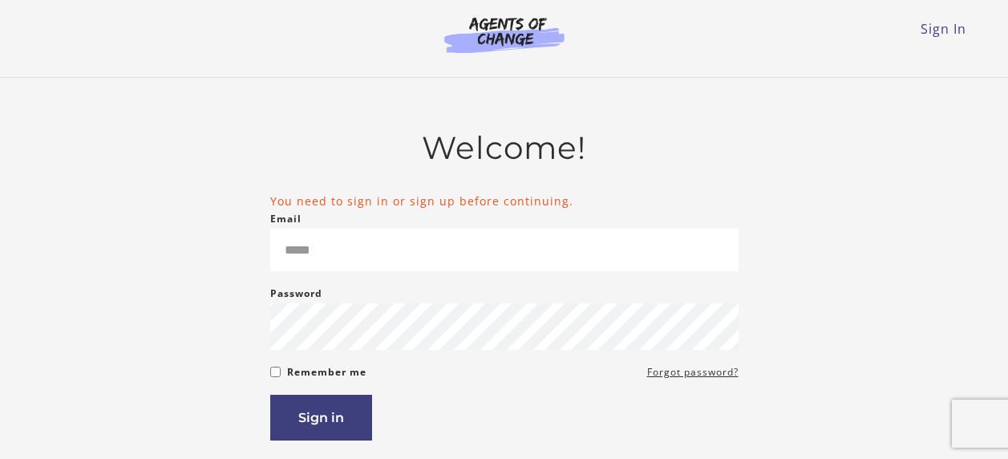 This screenshot has height=459, width=1008. I want to click on a: Sign In, so click(943, 29).